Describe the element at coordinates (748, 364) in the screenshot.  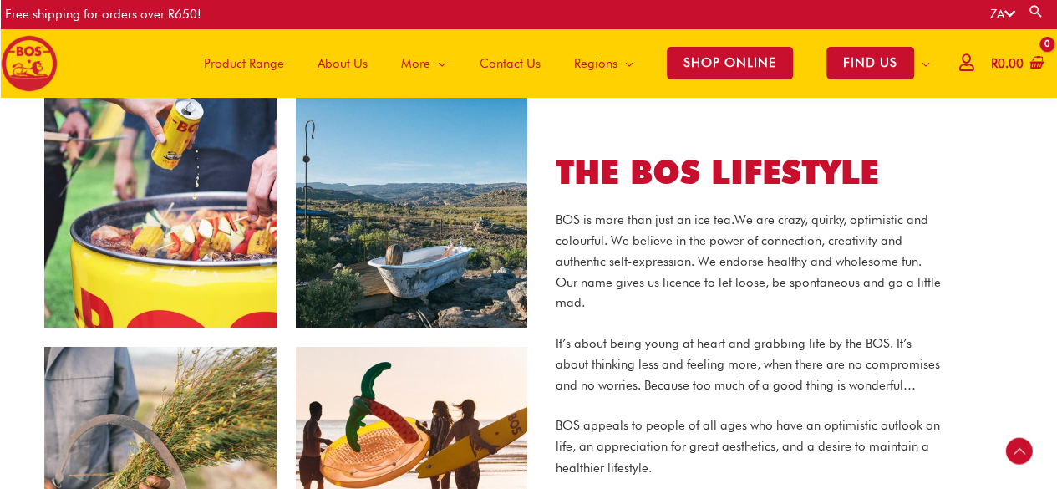
I see `p: It’s about being young at heart and grabbing life by the BOS. It’s about thinking less and feelin...` at that location.